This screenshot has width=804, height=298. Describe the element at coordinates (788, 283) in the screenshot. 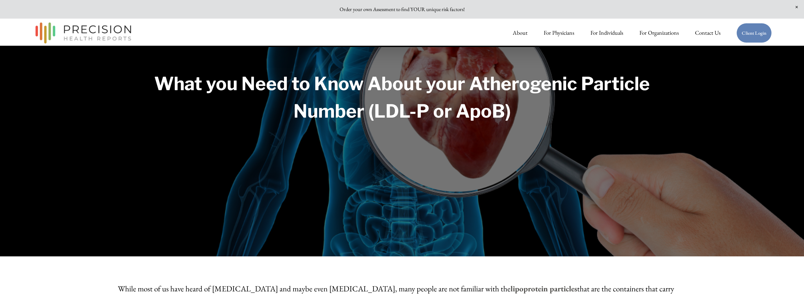

I see `div: Chat Widget` at that location.